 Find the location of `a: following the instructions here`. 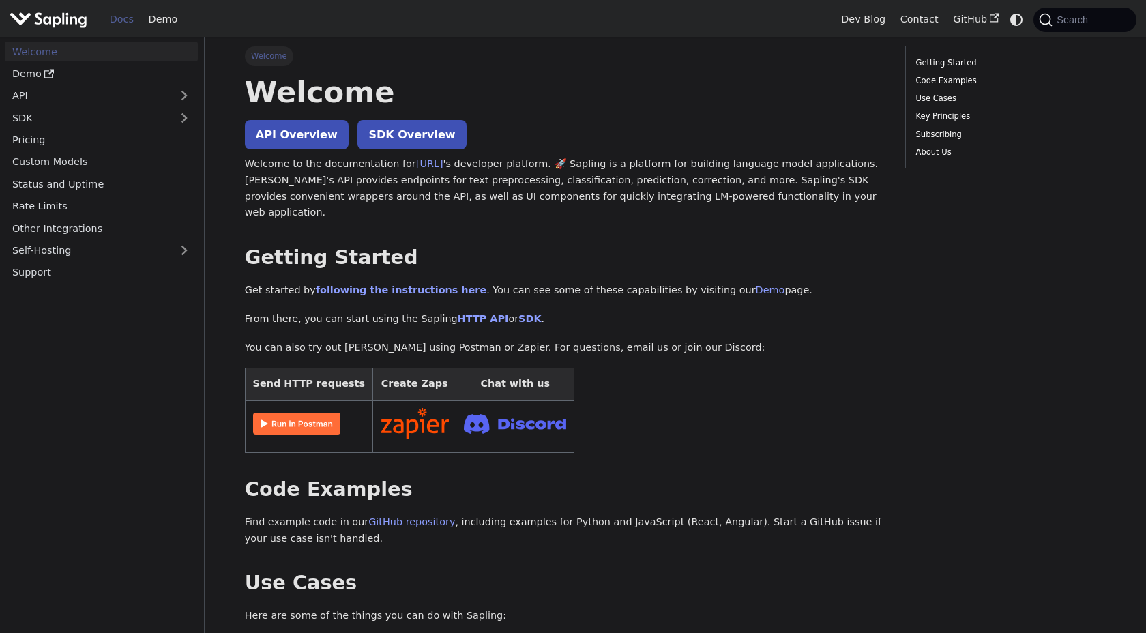

a: following the instructions here is located at coordinates (401, 290).